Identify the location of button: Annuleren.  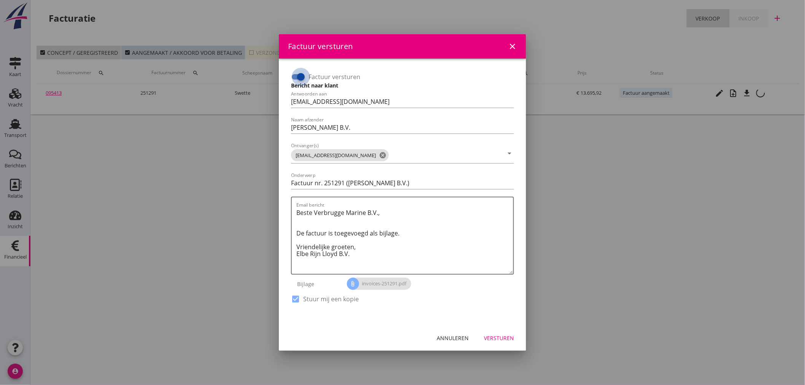
(453, 338).